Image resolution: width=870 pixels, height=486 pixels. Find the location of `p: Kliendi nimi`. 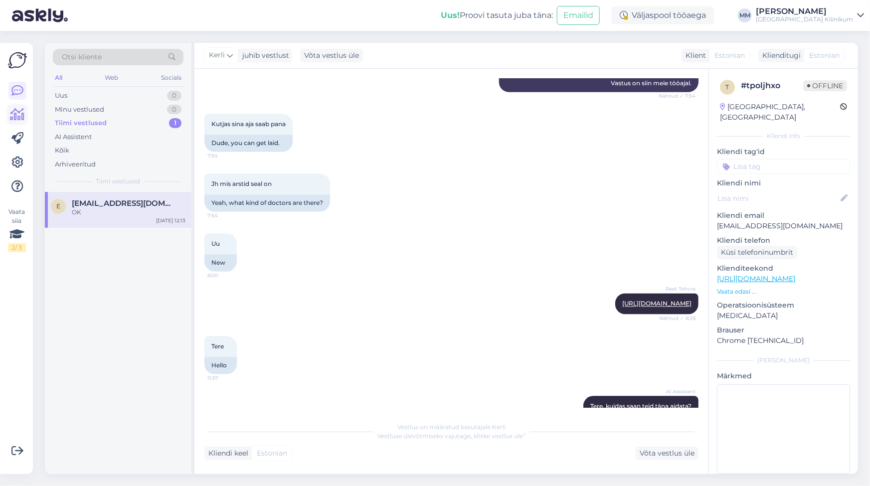

p: Kliendi nimi is located at coordinates (783, 183).